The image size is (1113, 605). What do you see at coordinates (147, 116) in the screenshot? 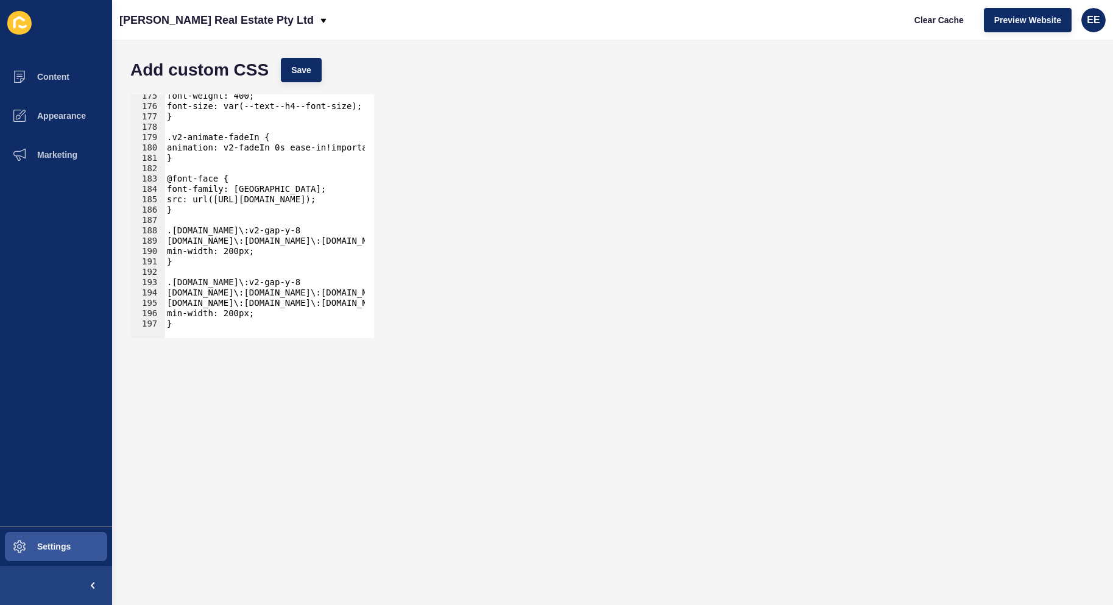
I see `div: 177` at bounding box center [147, 116].